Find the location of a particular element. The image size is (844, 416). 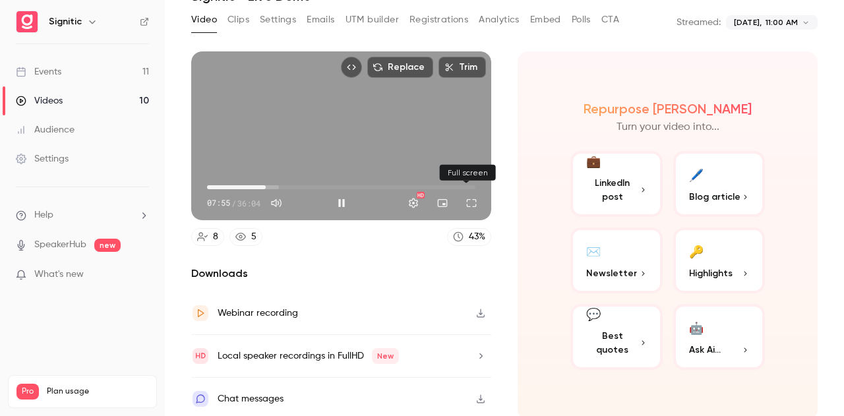

div: Videos is located at coordinates (39, 101).